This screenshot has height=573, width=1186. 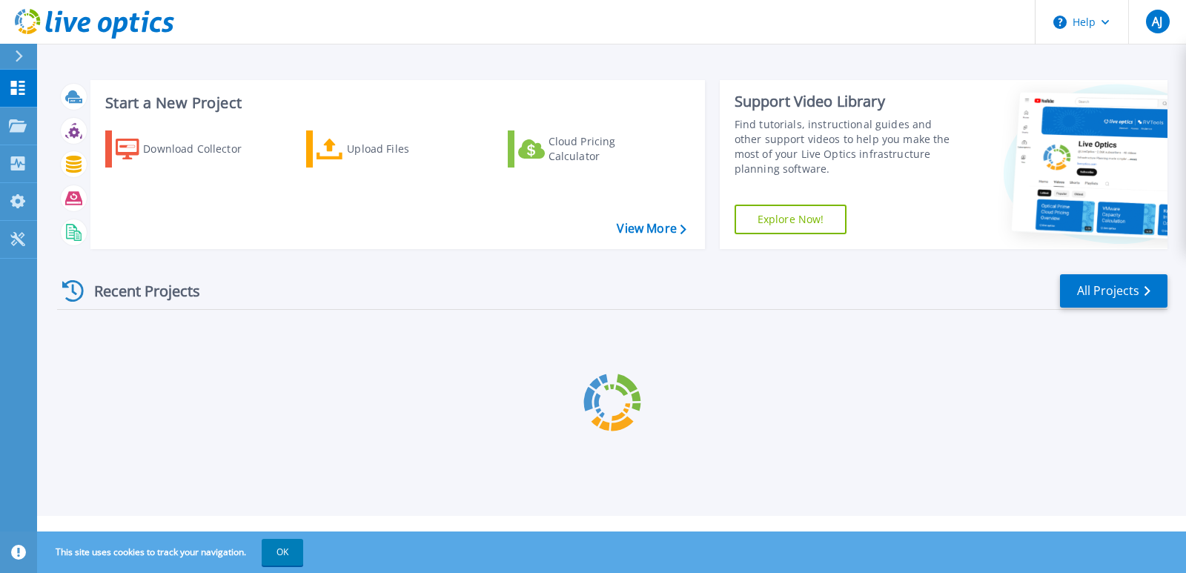 What do you see at coordinates (388, 149) in the screenshot?
I see `a: Upload Files` at bounding box center [388, 149].